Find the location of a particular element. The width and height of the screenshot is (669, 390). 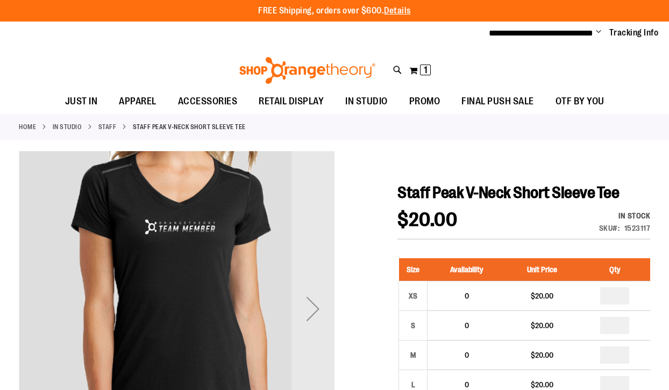

a: PROMO is located at coordinates (425, 102).